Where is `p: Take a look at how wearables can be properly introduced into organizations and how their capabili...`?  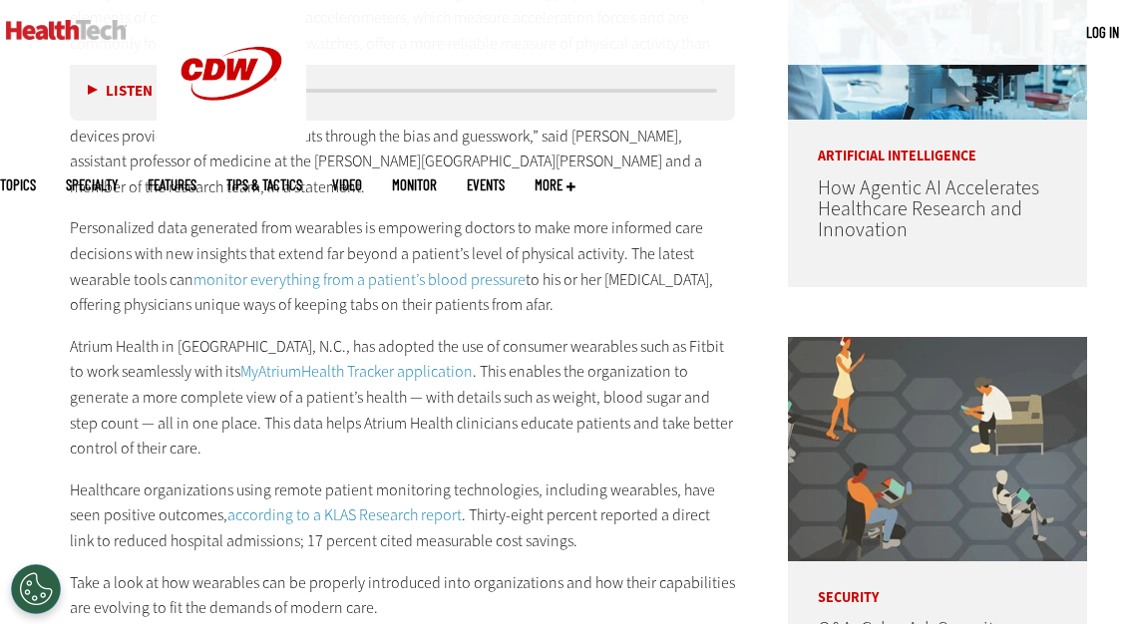
p: Take a look at how wearables can be properly introduced into organizations and how their capabili... is located at coordinates (402, 595).